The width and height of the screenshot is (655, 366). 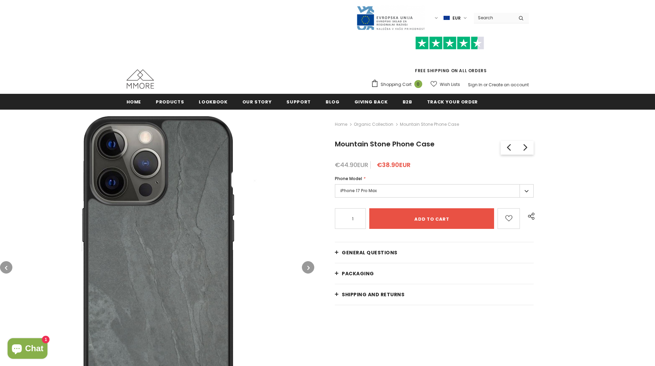 I want to click on a: General Questions, so click(x=434, y=253).